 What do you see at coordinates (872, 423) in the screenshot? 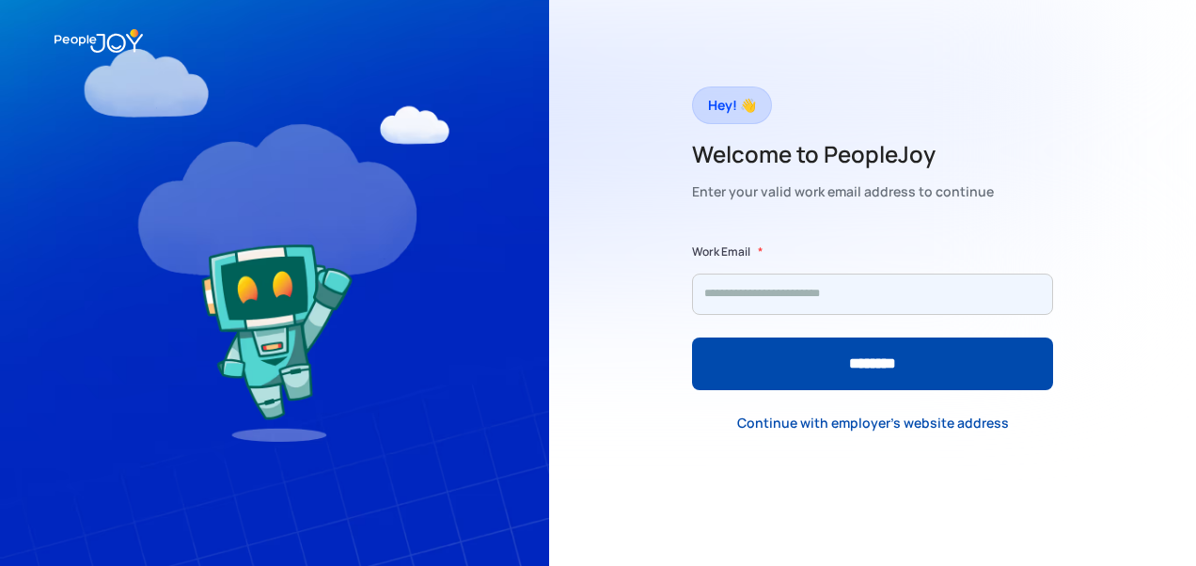
I see `div: Continue with employer's website address` at bounding box center [872, 423].